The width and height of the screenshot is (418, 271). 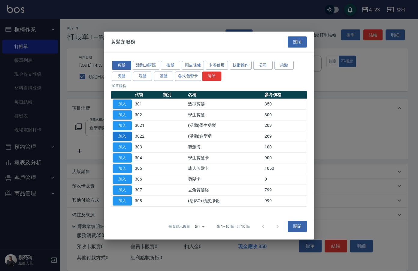 What do you see at coordinates (225, 126) in the screenshot?
I see `td: (活動)學生剪髮` at bounding box center [225, 126].